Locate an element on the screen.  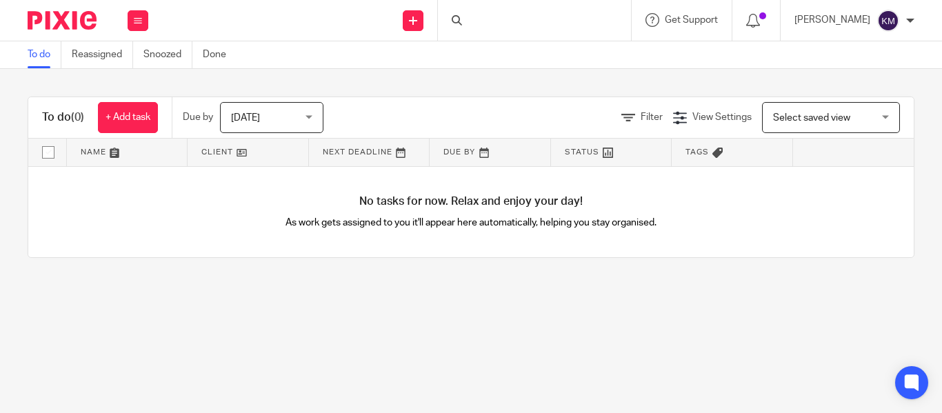
a: Snoozed is located at coordinates (168, 54).